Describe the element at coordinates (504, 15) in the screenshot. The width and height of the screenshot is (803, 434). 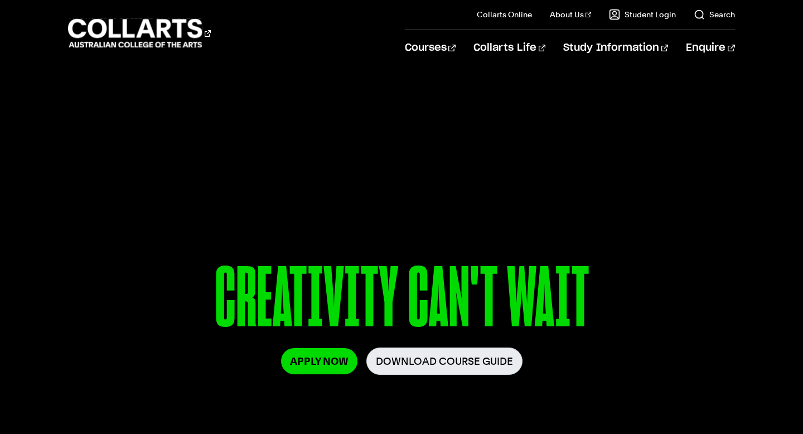
I see `a: Collarts Online` at that location.